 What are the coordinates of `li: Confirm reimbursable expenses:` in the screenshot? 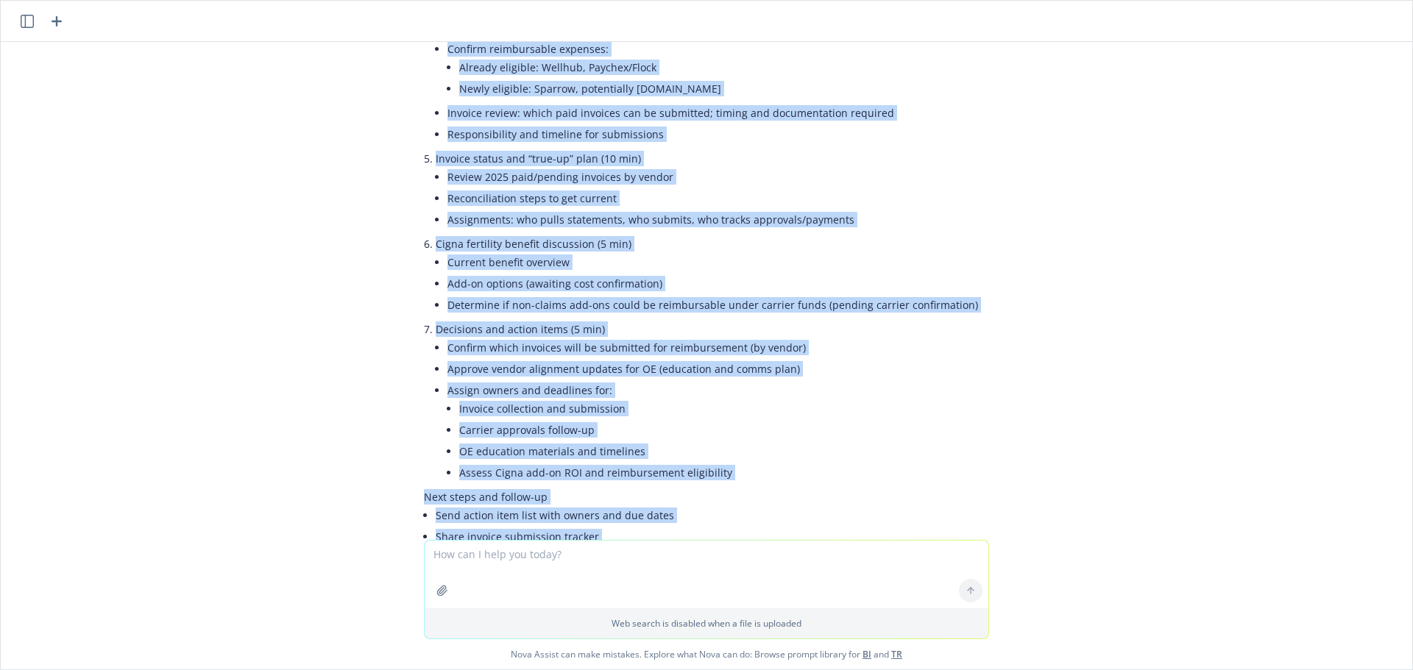 It's located at (718, 70).